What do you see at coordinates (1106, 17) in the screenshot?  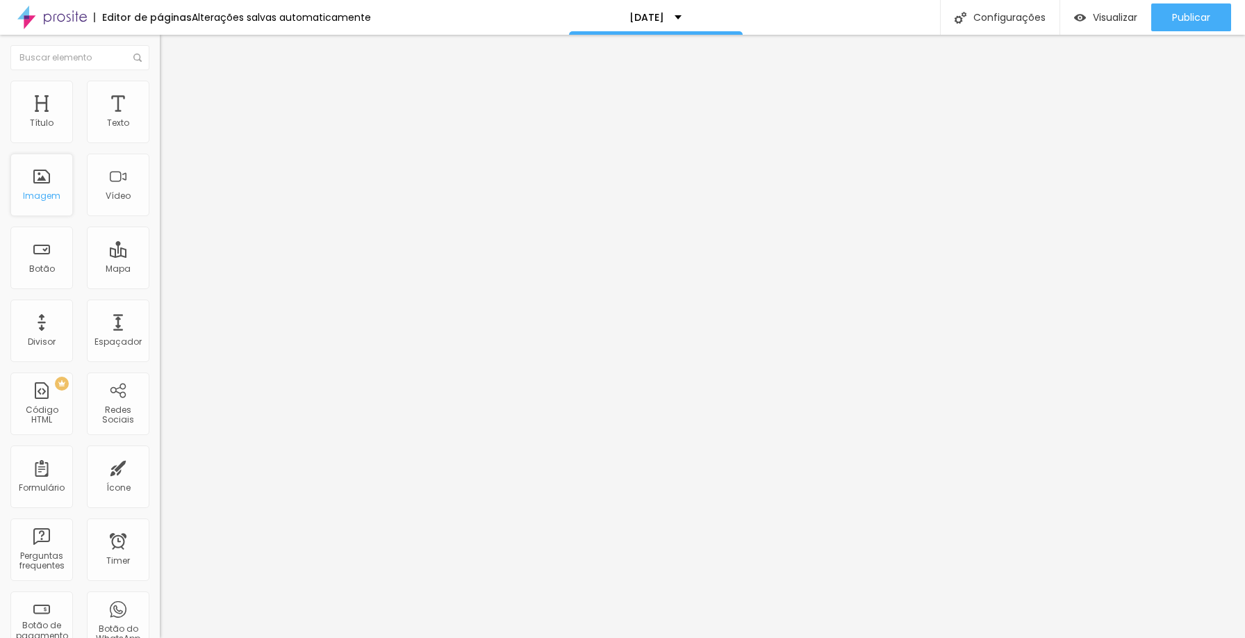 I see `button: Visualizar` at bounding box center [1106, 17].